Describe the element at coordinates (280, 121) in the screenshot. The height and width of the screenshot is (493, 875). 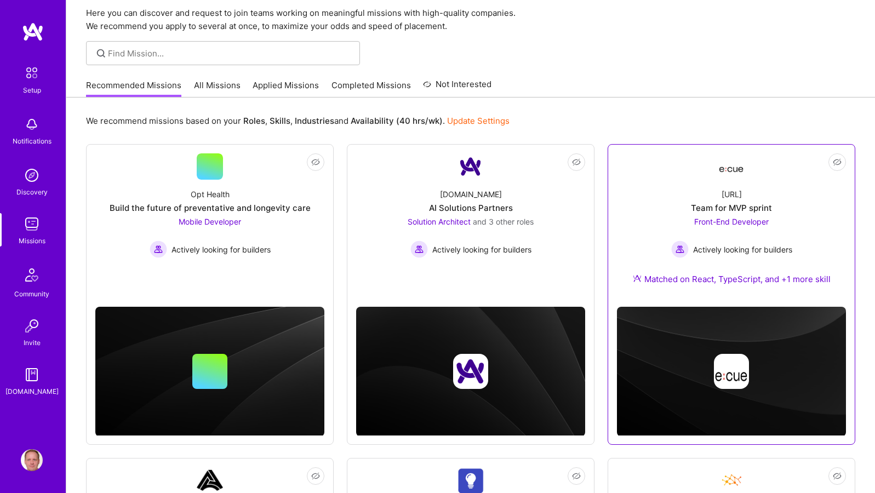
I see `b: Skills` at that location.